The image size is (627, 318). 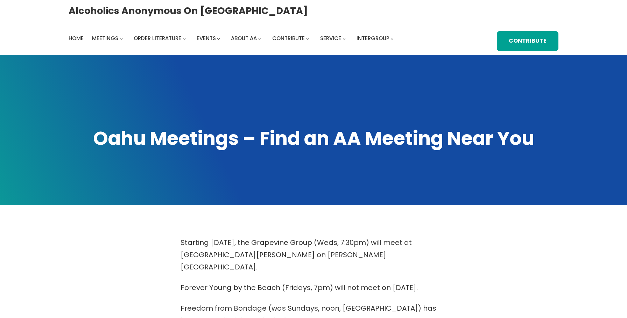 I want to click on button: Contribute submenu, so click(x=307, y=38).